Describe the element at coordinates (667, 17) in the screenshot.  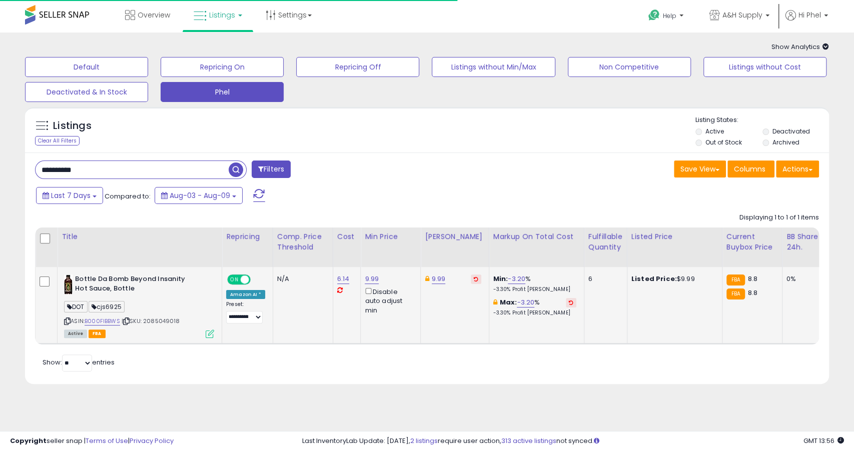
I see `a: Help` at that location.